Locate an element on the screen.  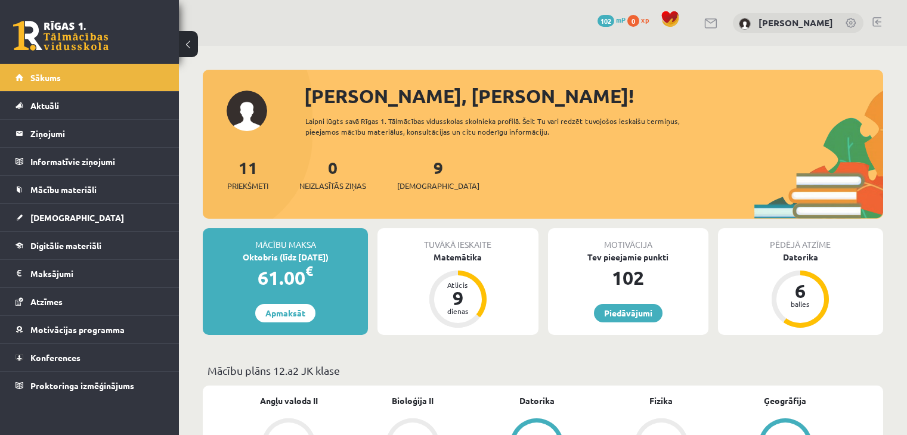
a: Rīgas 1. Tālmācības vidusskola is located at coordinates (61, 36).